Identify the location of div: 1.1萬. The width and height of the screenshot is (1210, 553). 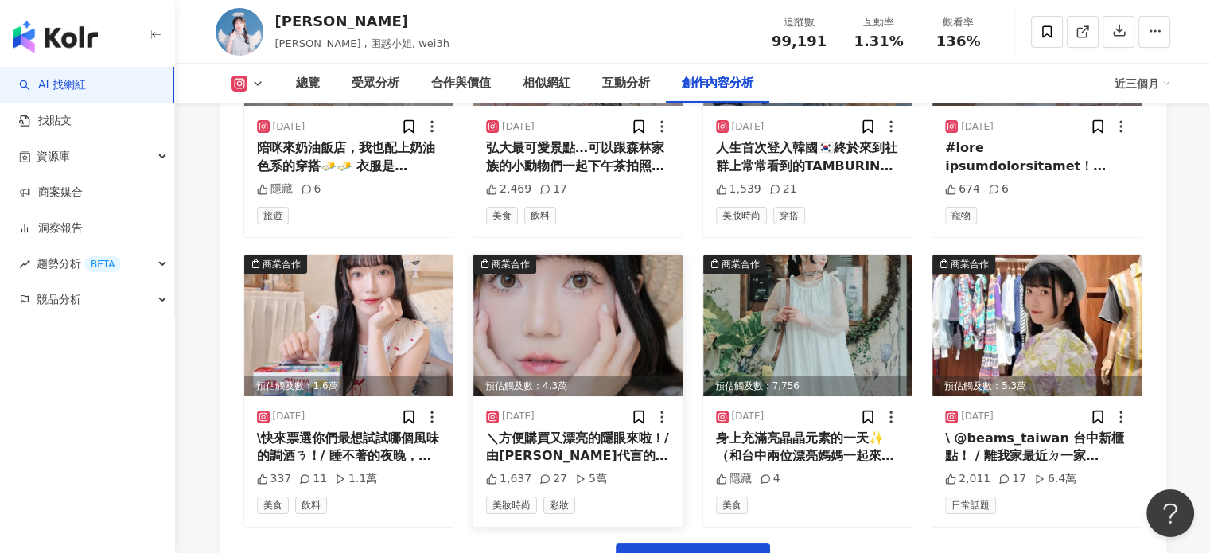
(356, 479).